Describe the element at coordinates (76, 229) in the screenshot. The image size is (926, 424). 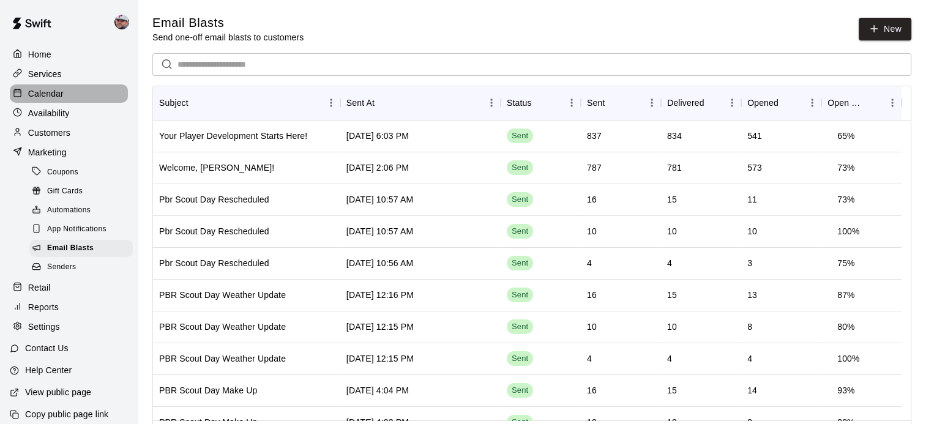
I see `span: App Notifications` at that location.